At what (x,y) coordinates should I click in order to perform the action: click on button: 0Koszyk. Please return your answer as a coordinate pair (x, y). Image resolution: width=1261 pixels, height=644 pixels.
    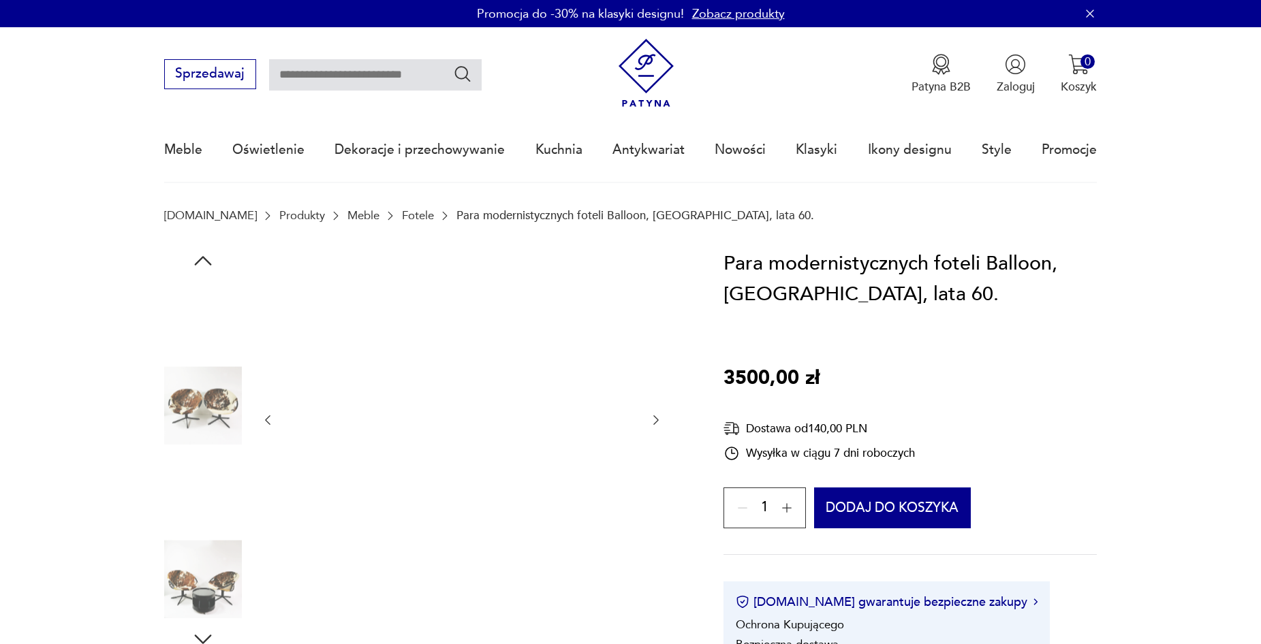
    Looking at the image, I should click on (1078, 74).